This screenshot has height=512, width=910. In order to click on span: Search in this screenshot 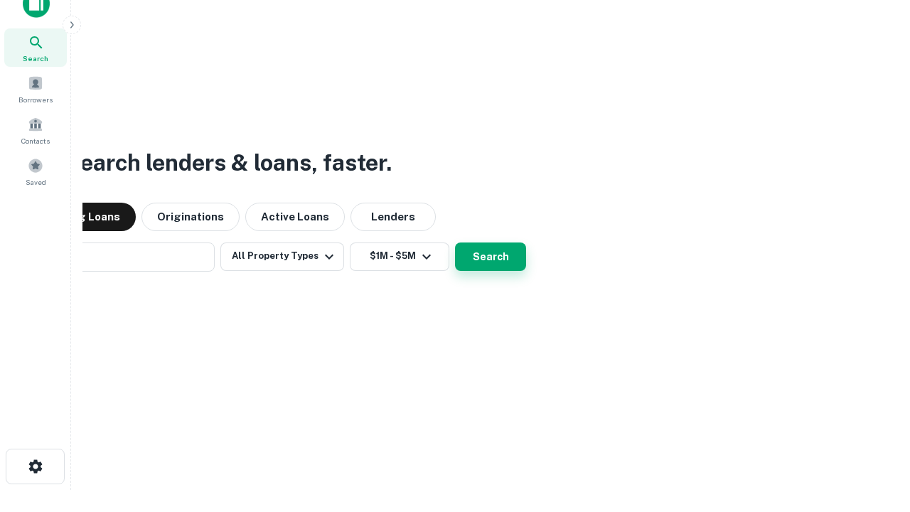, I will do `click(36, 58)`.